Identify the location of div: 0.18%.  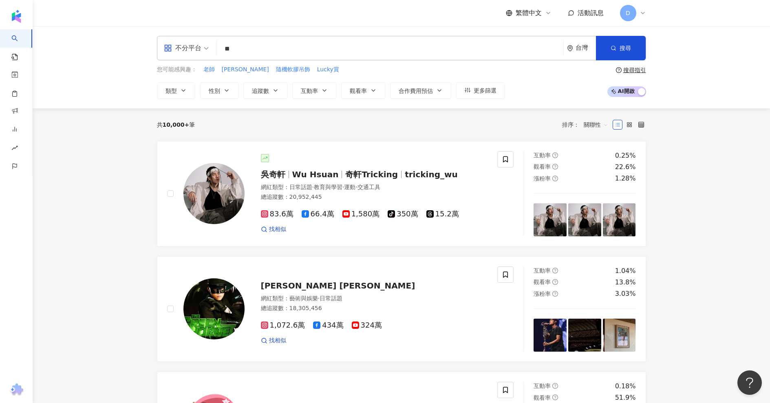
(625, 386).